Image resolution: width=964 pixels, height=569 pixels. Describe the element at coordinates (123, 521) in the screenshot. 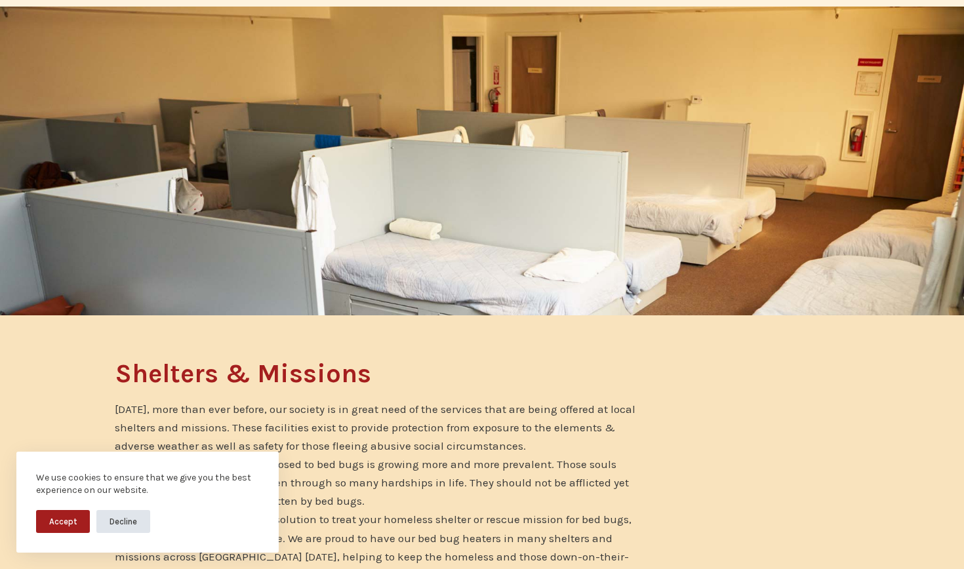

I see `button: Decline` at that location.